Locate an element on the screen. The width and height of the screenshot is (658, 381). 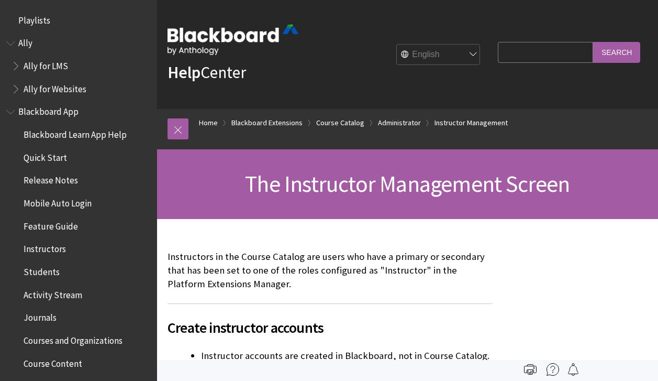
a: Blackboard Extensions is located at coordinates (267, 123).